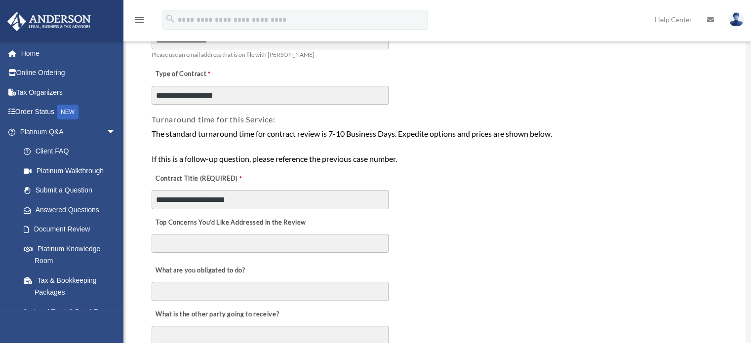  Describe the element at coordinates (213, 119) in the screenshot. I see `span: Turnaround time for this Service:` at that location.